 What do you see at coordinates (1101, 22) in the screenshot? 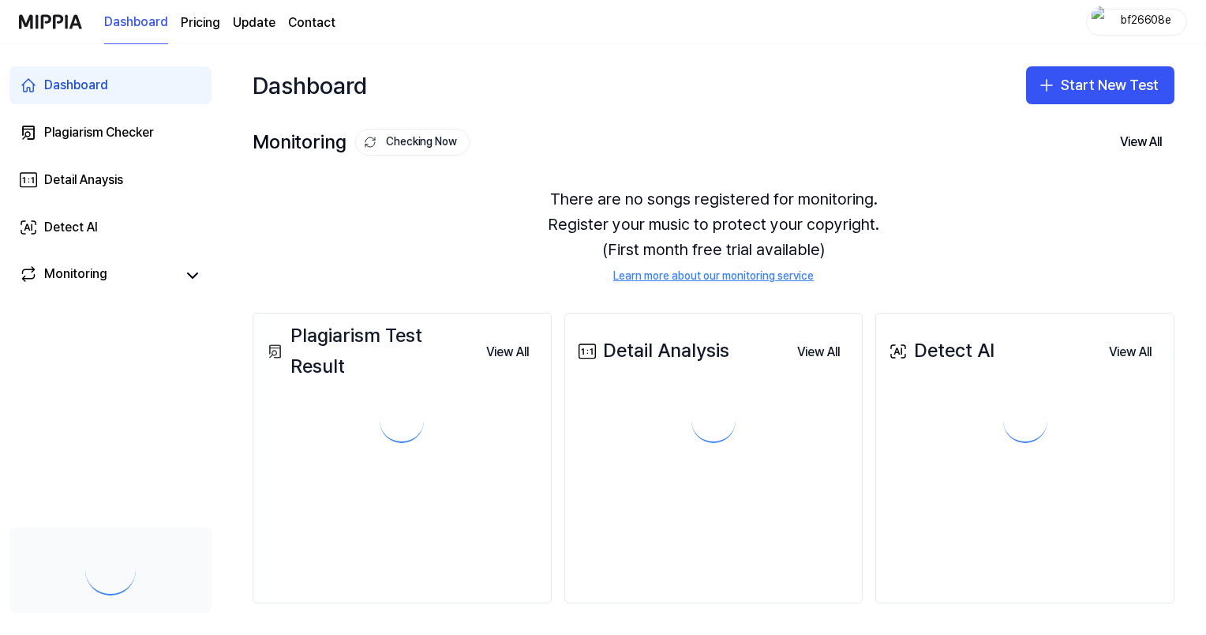
I see `img: profile` at bounding box center [1101, 22].